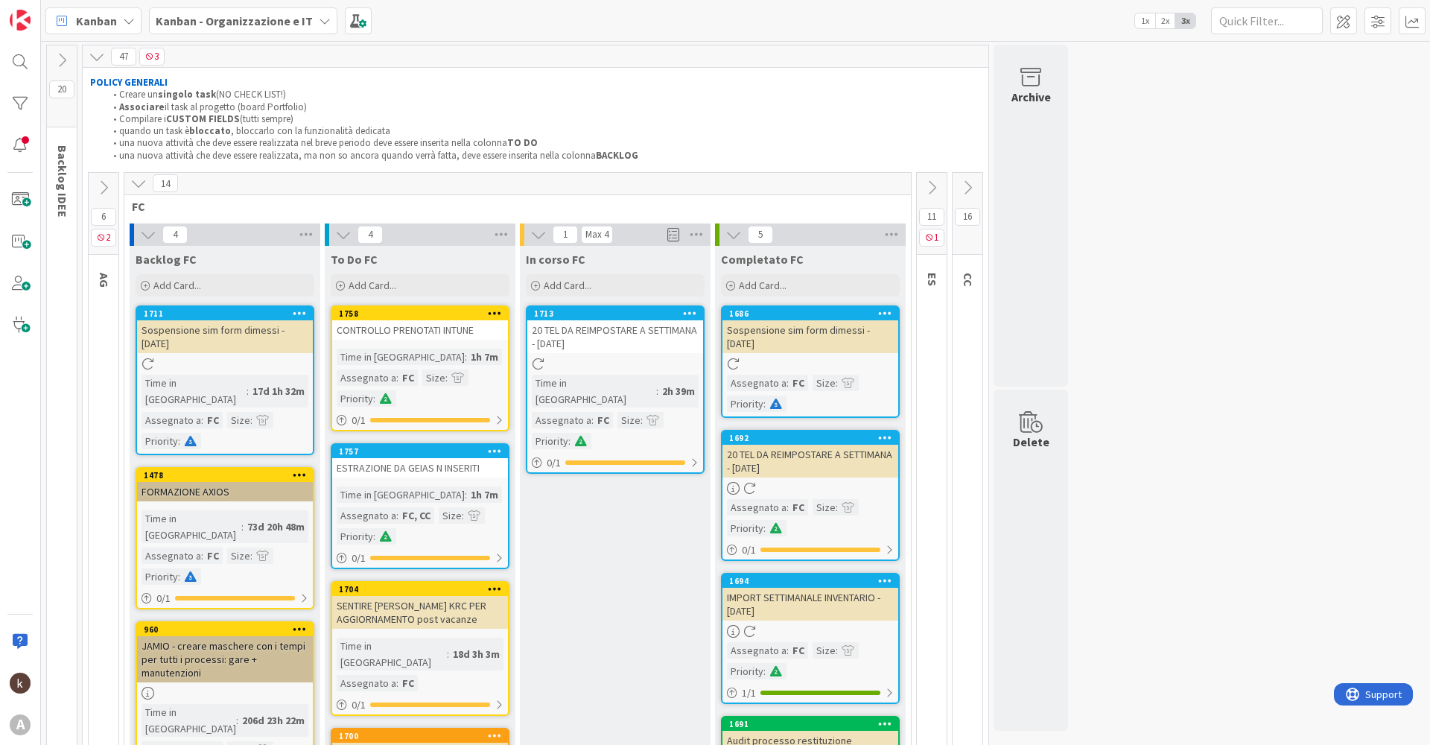 The height and width of the screenshot is (745, 1430). Describe the element at coordinates (1031, 97) in the screenshot. I see `div: Archive` at that location.